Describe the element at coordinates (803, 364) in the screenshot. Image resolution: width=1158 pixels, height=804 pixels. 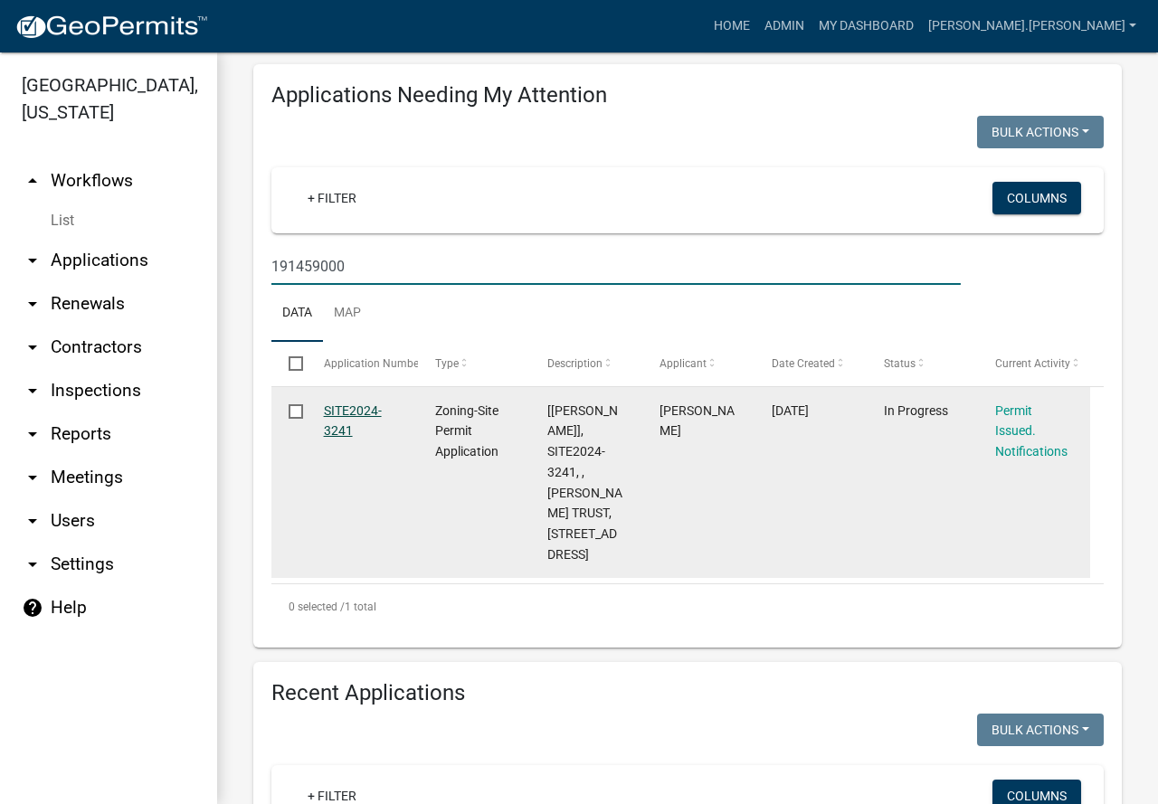
I see `span: Date Created` at that location.